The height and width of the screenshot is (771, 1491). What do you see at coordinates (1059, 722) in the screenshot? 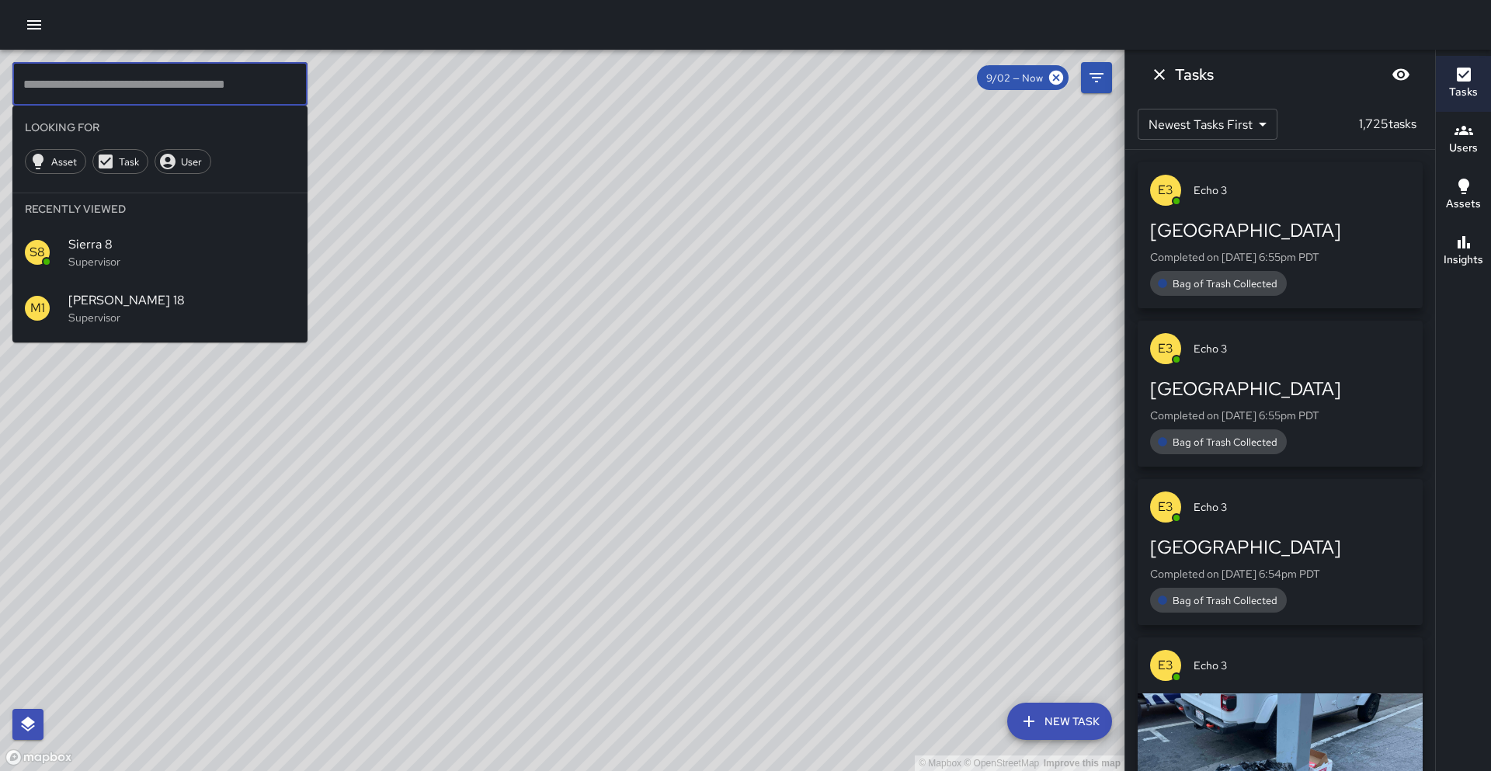
I see `button: New Task` at bounding box center [1059, 722].